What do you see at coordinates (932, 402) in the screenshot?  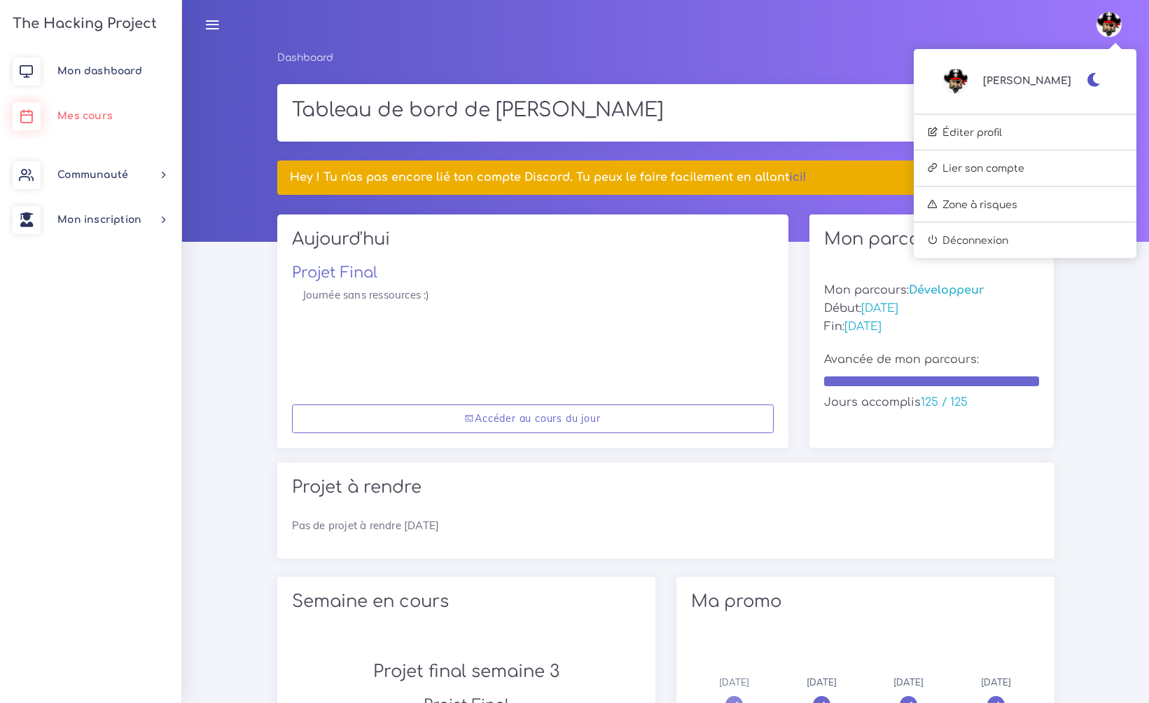 I see `h5: Jours accomplis` at bounding box center [932, 402].